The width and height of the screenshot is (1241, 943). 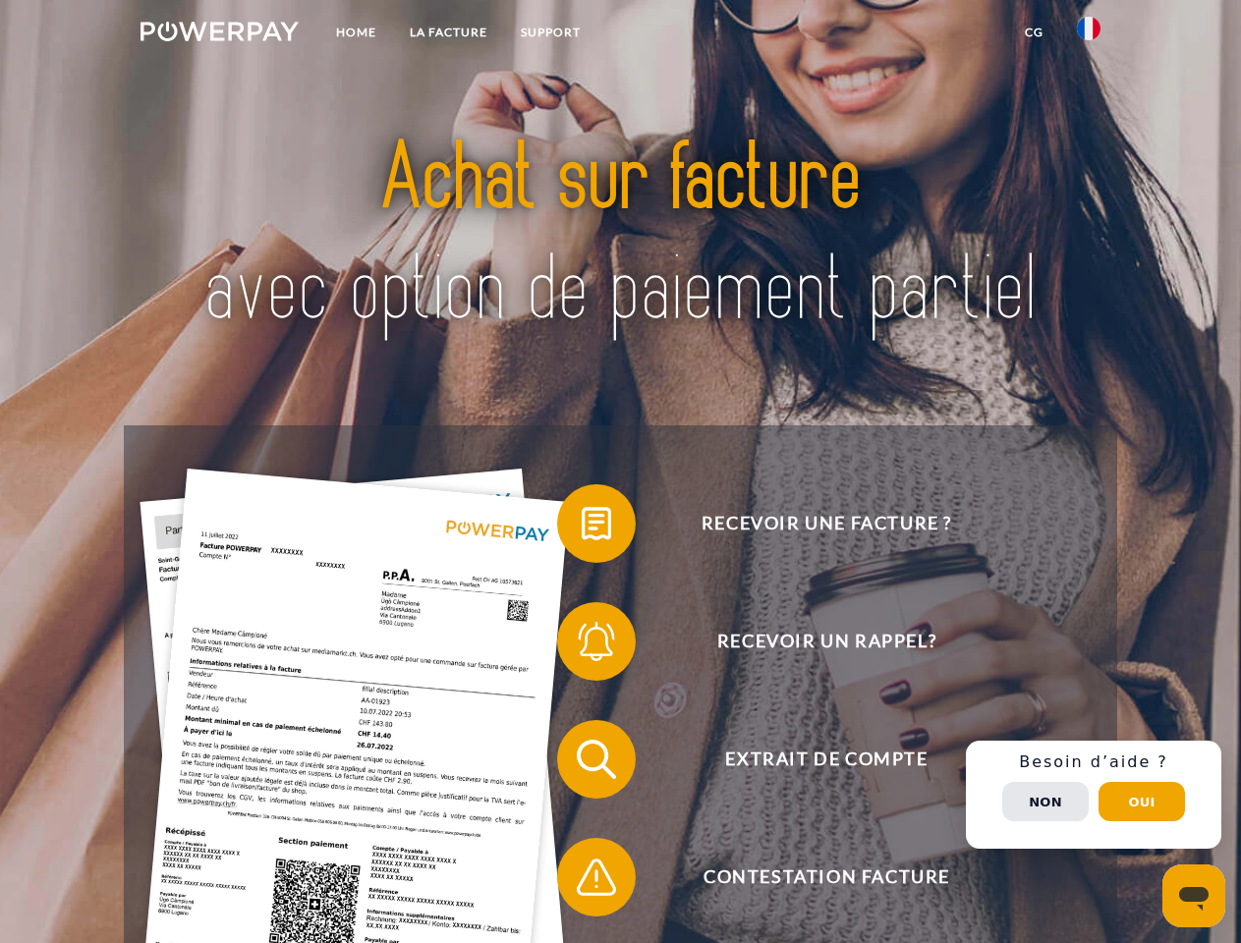 I want to click on button: Oui, so click(x=1141, y=802).